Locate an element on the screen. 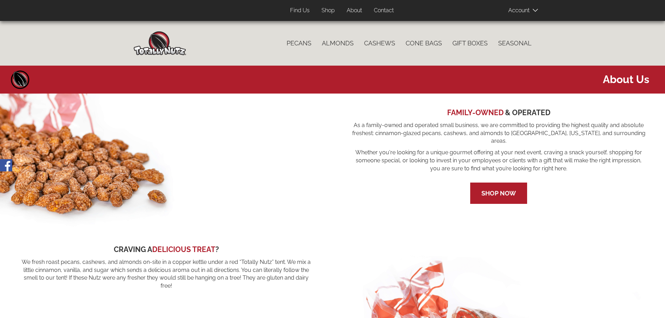 The height and width of the screenshot is (318, 665). a: Cashews is located at coordinates (379, 43).